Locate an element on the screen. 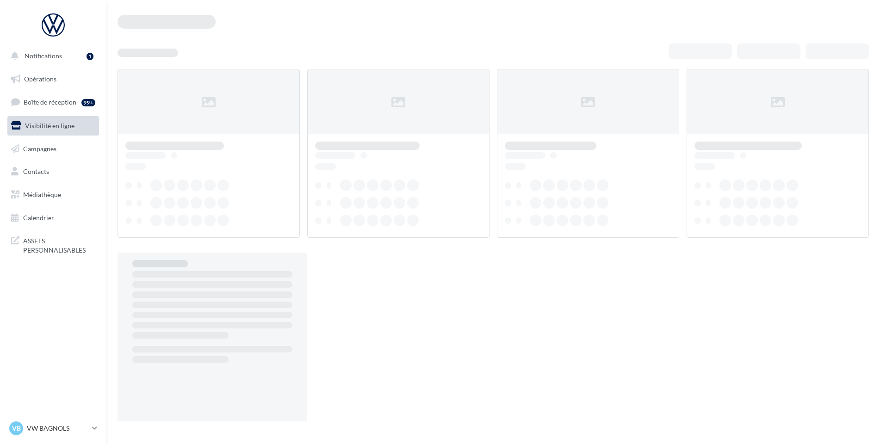 The width and height of the screenshot is (880, 445). div: 99+ is located at coordinates (88, 103).